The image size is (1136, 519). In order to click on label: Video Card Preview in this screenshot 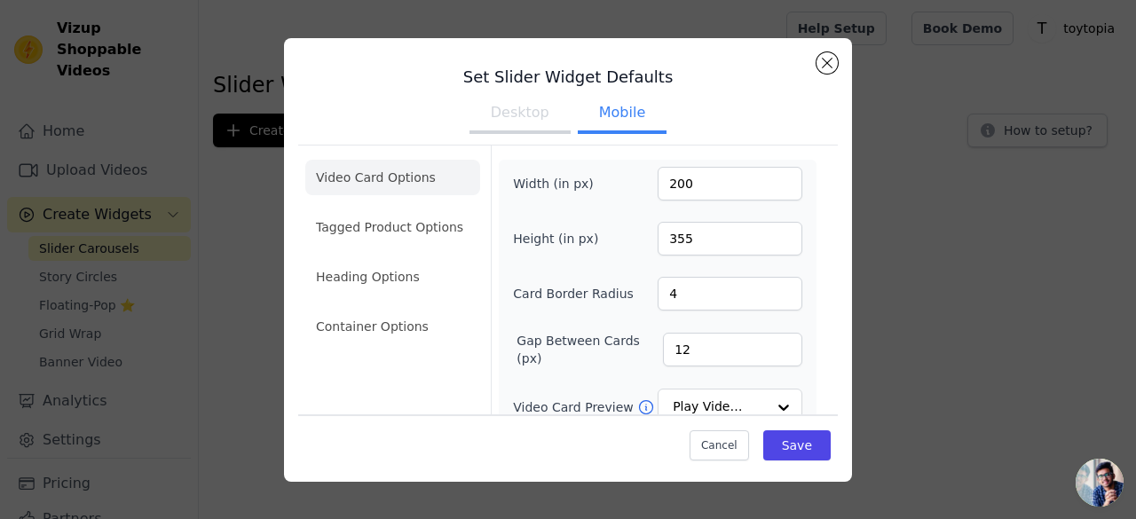, I will do `click(574, 407)`.